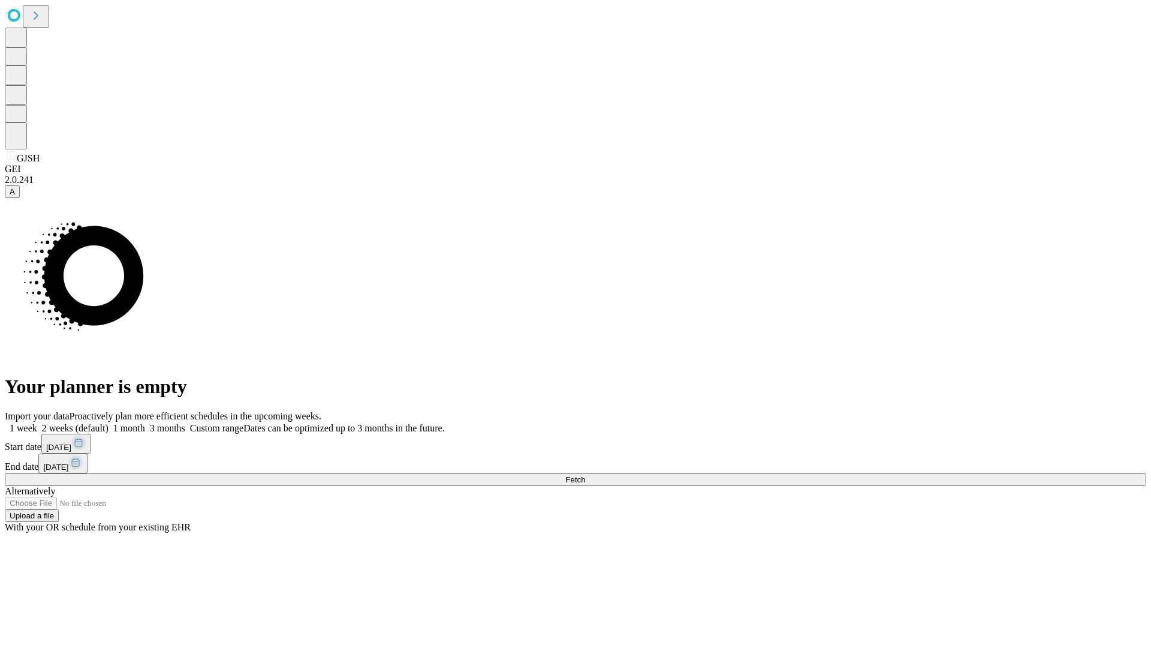 The image size is (1151, 648). I want to click on span: 1 month, so click(129, 428).